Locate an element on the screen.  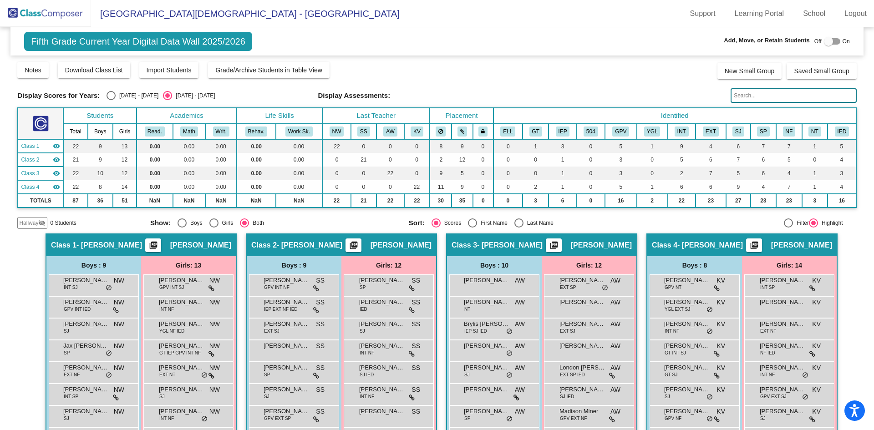
span: Add, Move, or Retain Students is located at coordinates (766, 40).